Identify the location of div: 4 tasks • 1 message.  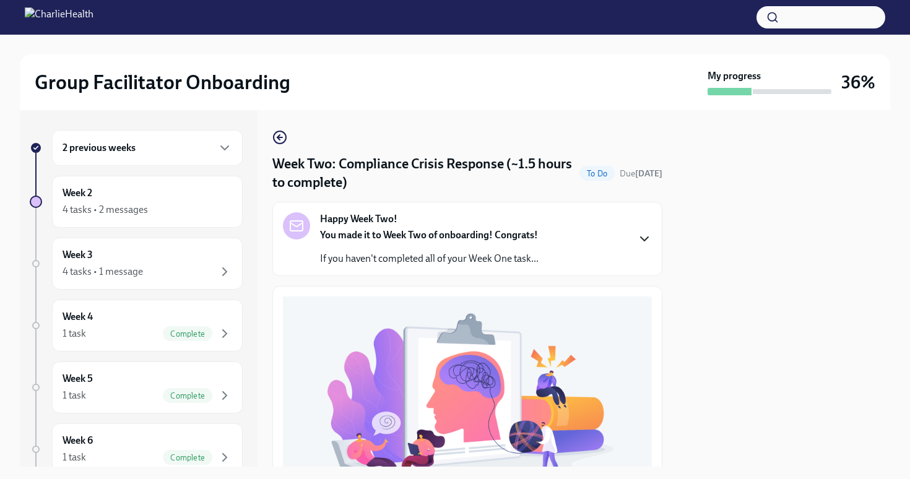
(103, 272).